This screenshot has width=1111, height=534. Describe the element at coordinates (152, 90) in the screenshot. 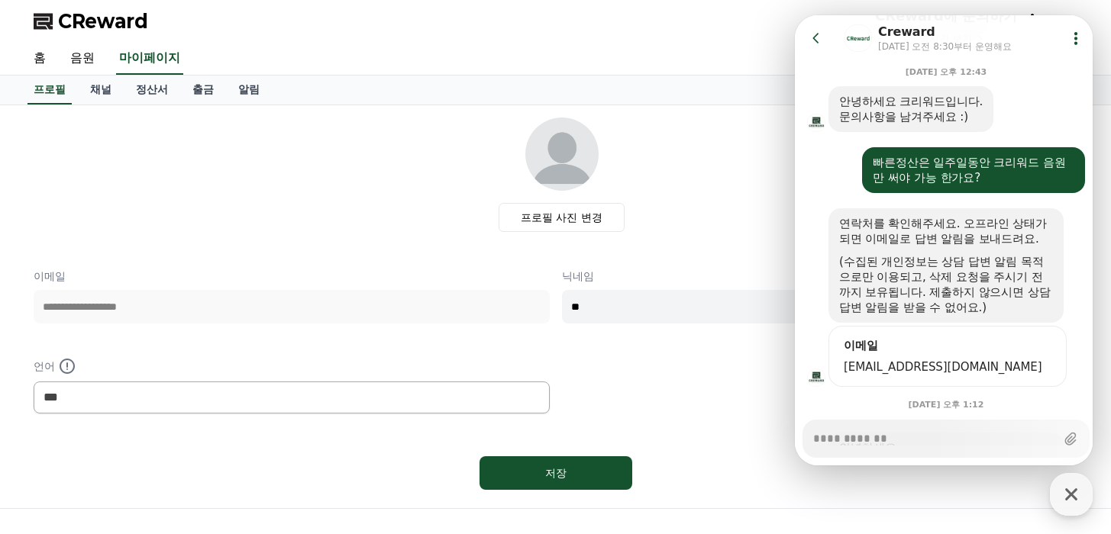

I see `a: 정산서` at that location.